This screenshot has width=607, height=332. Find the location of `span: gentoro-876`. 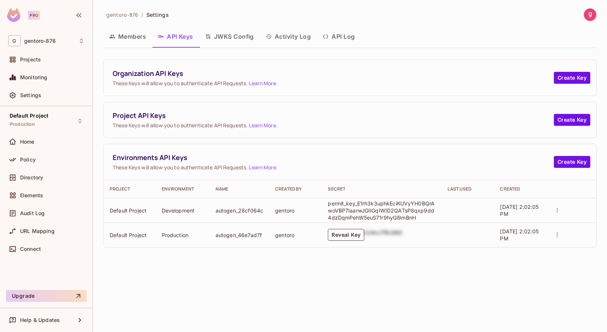

span: gentoro-876 is located at coordinates (122, 15).